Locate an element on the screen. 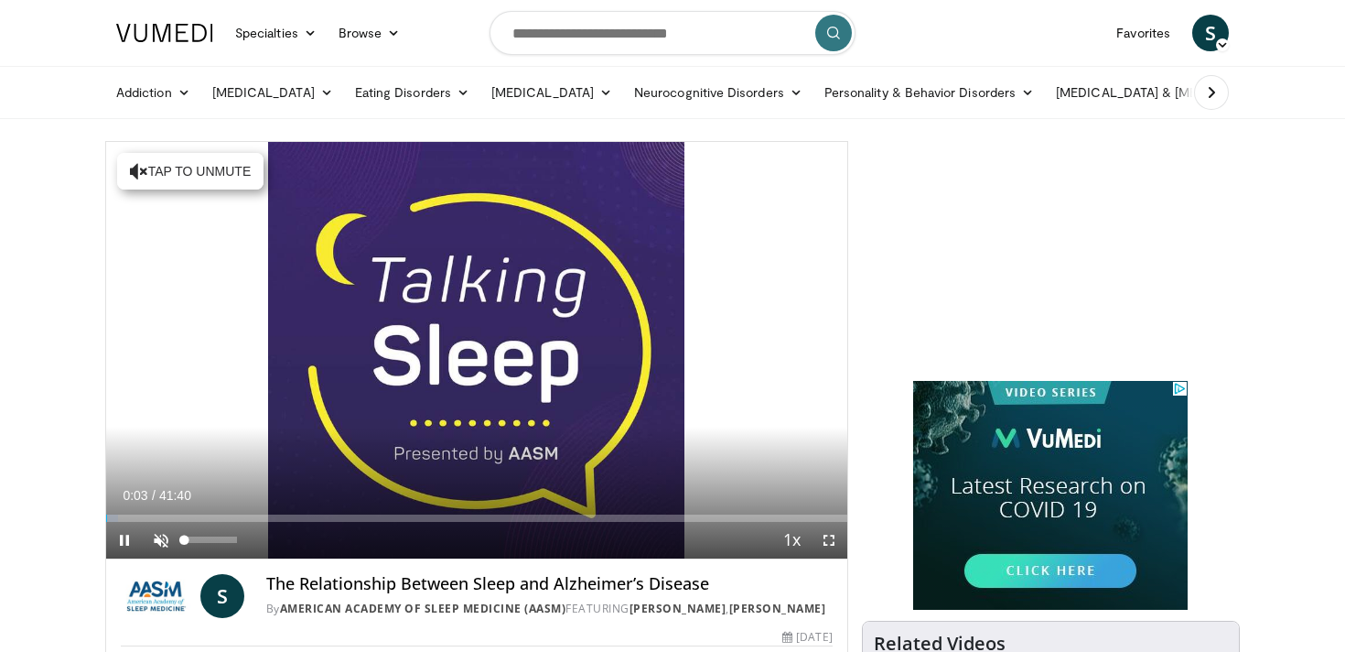  div: Progress Bar is located at coordinates (477, 518).